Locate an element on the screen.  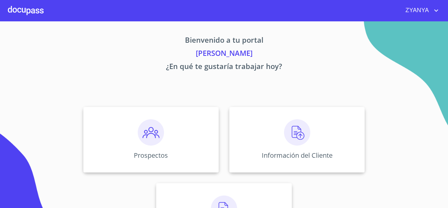
img: carga.png is located at coordinates (297, 132).